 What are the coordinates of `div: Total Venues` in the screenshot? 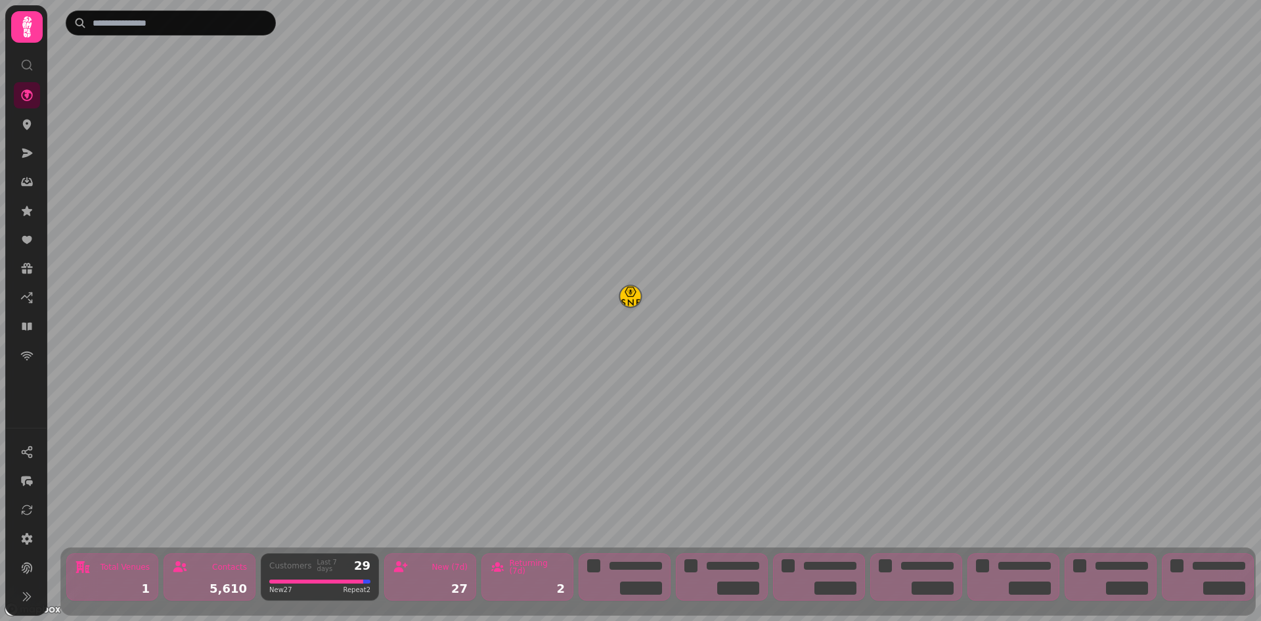 It's located at (125, 567).